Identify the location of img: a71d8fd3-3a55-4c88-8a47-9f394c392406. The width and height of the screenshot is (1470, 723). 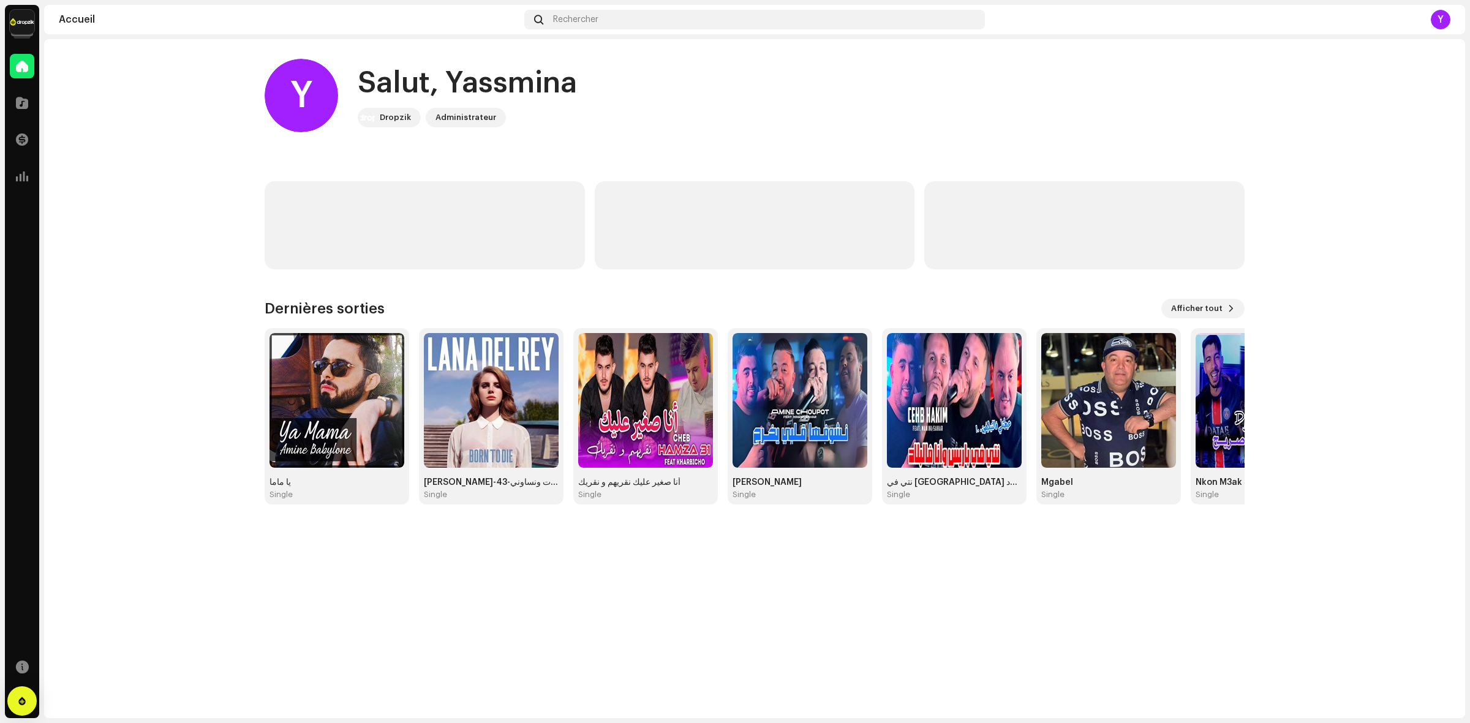
(954, 401).